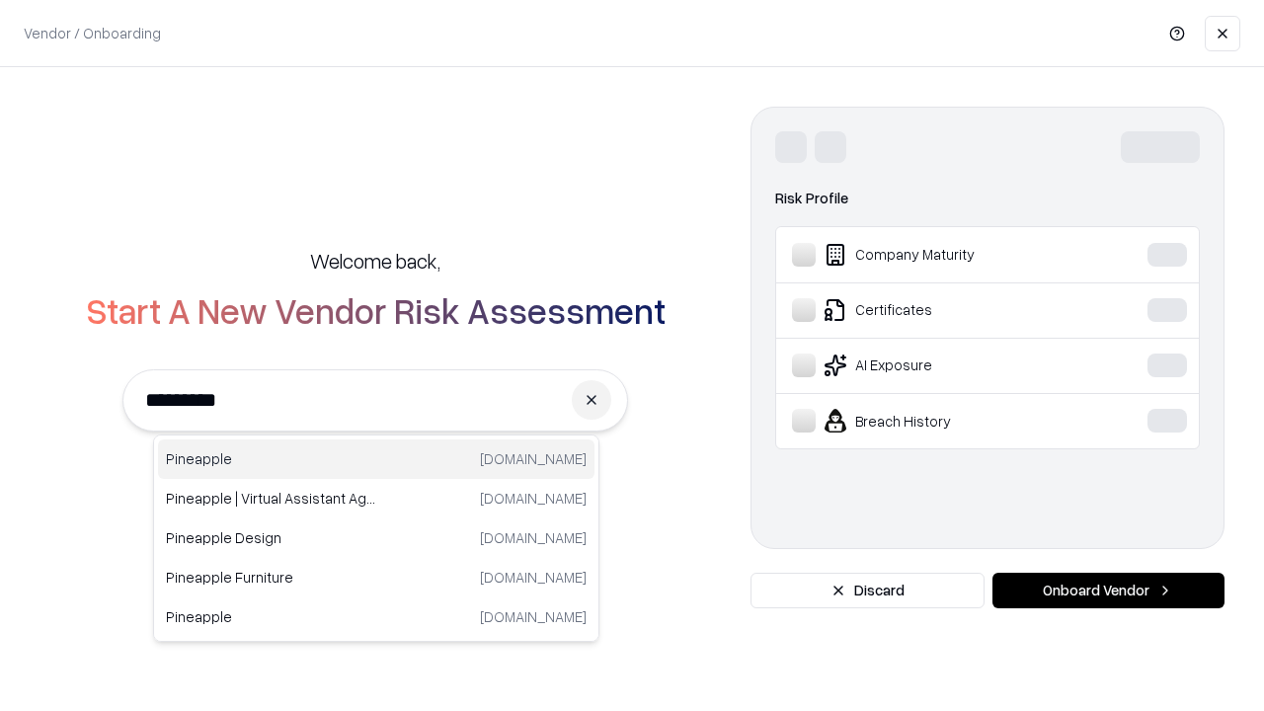 This screenshot has height=711, width=1264. What do you see at coordinates (376, 538) in the screenshot?
I see `div: Suggestions` at bounding box center [376, 538].